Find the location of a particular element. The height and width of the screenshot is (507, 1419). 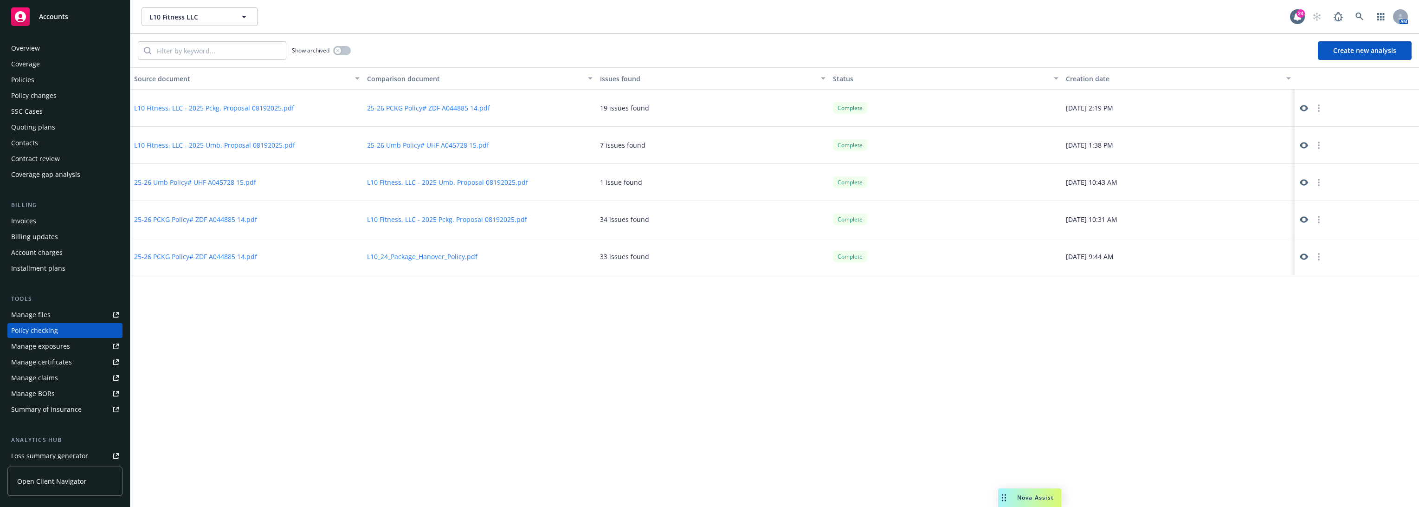

a: Policy changes is located at coordinates (65, 96).